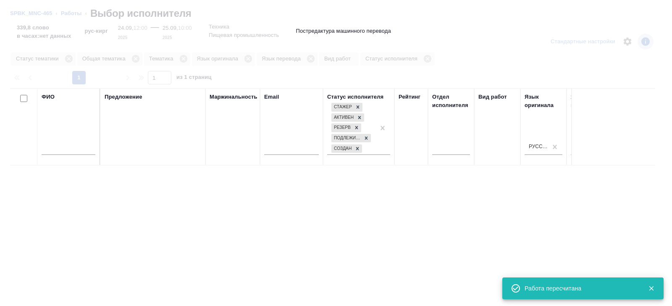  I want to click on div: Язык оригинала, so click(543, 101).